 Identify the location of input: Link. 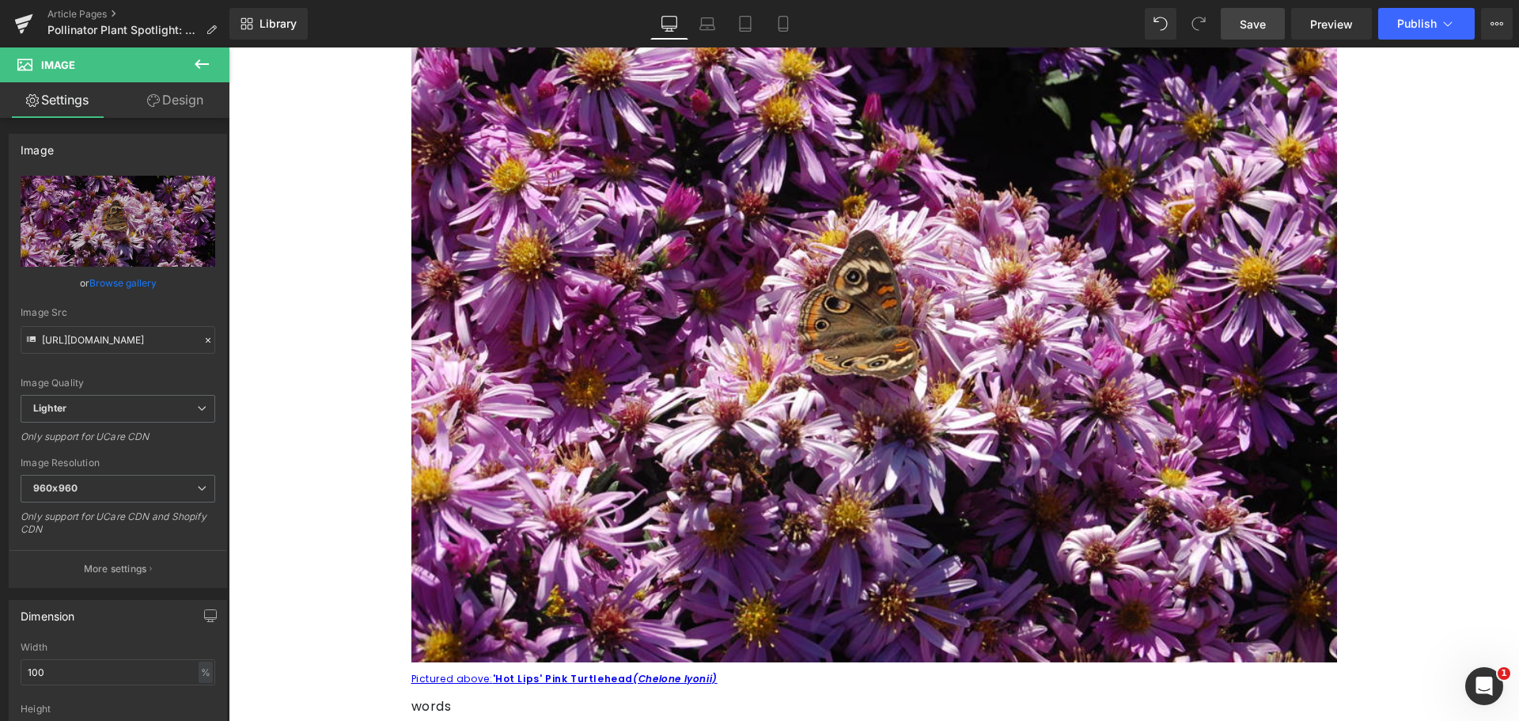
(118, 339).